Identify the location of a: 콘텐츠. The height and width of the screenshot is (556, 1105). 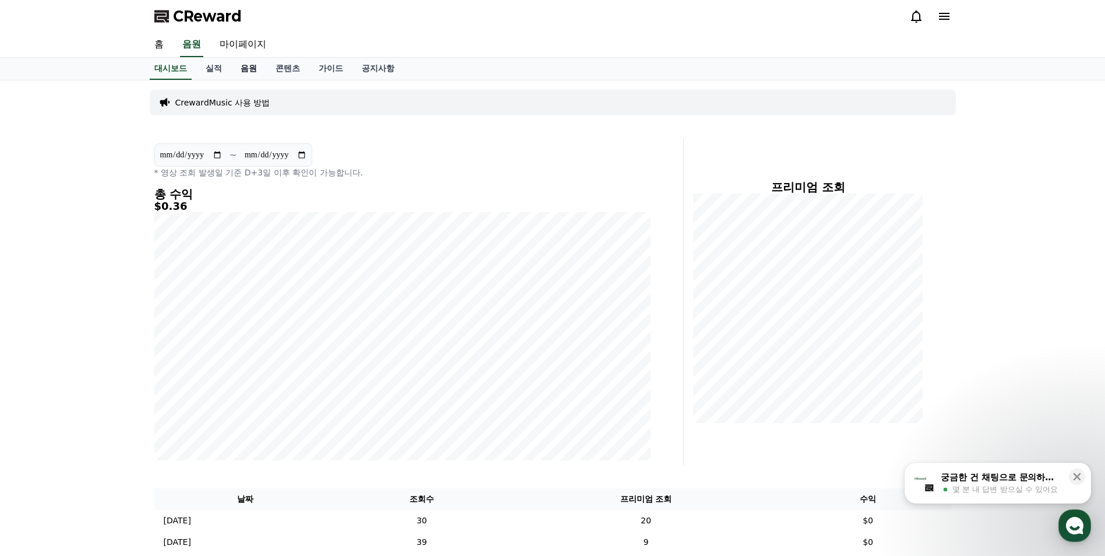
(288, 69).